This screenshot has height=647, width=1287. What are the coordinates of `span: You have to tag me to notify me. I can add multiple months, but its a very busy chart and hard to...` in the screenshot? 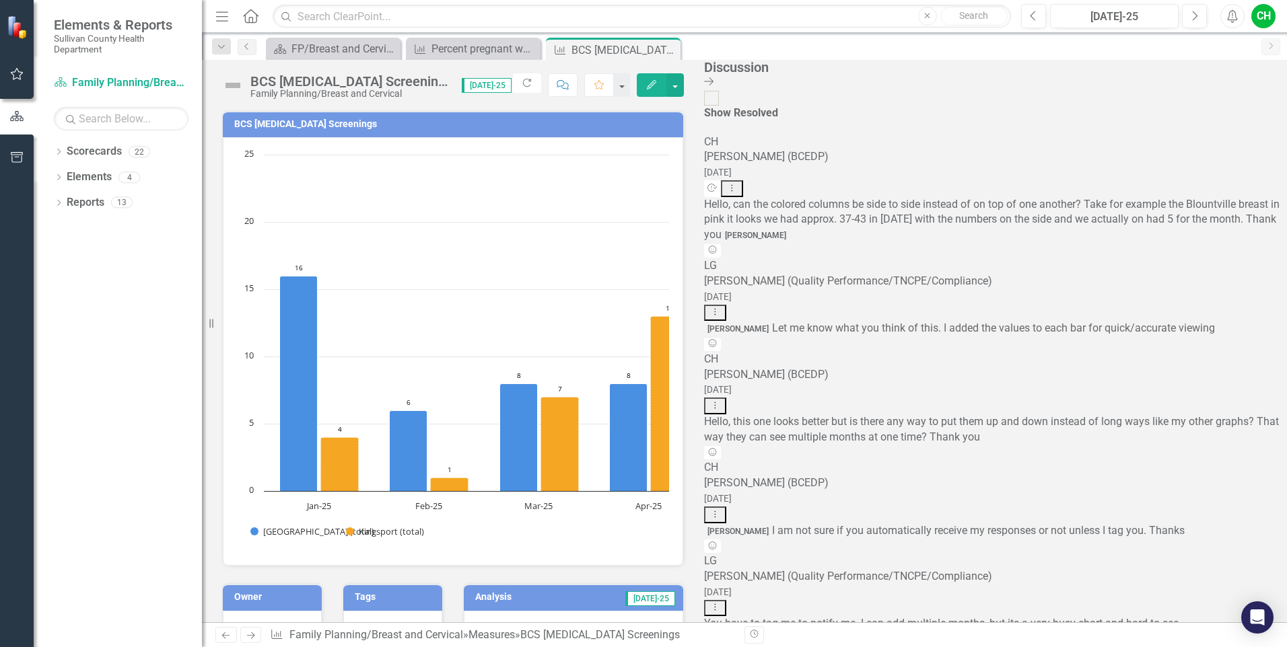 It's located at (942, 623).